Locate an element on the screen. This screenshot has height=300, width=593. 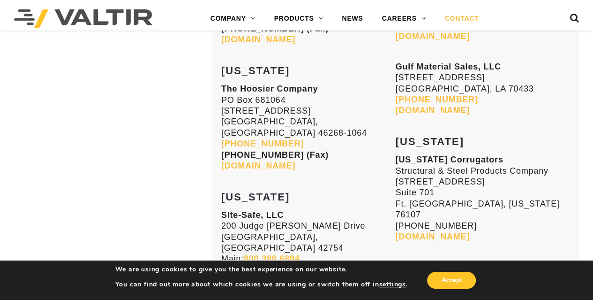
p: You can find out more about which cookies we are using or switch them off in . is located at coordinates (262, 284).